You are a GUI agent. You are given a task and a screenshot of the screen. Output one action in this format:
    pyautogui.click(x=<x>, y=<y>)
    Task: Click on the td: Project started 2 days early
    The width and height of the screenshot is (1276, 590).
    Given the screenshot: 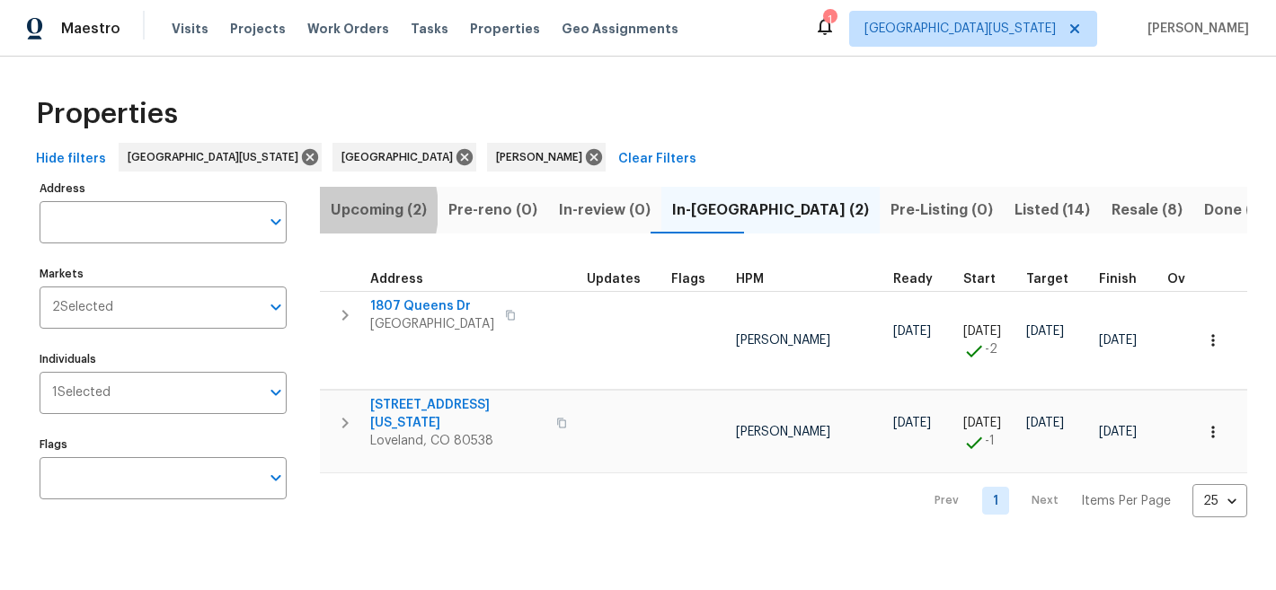 What is the action you would take?
    pyautogui.click(x=987, y=340)
    